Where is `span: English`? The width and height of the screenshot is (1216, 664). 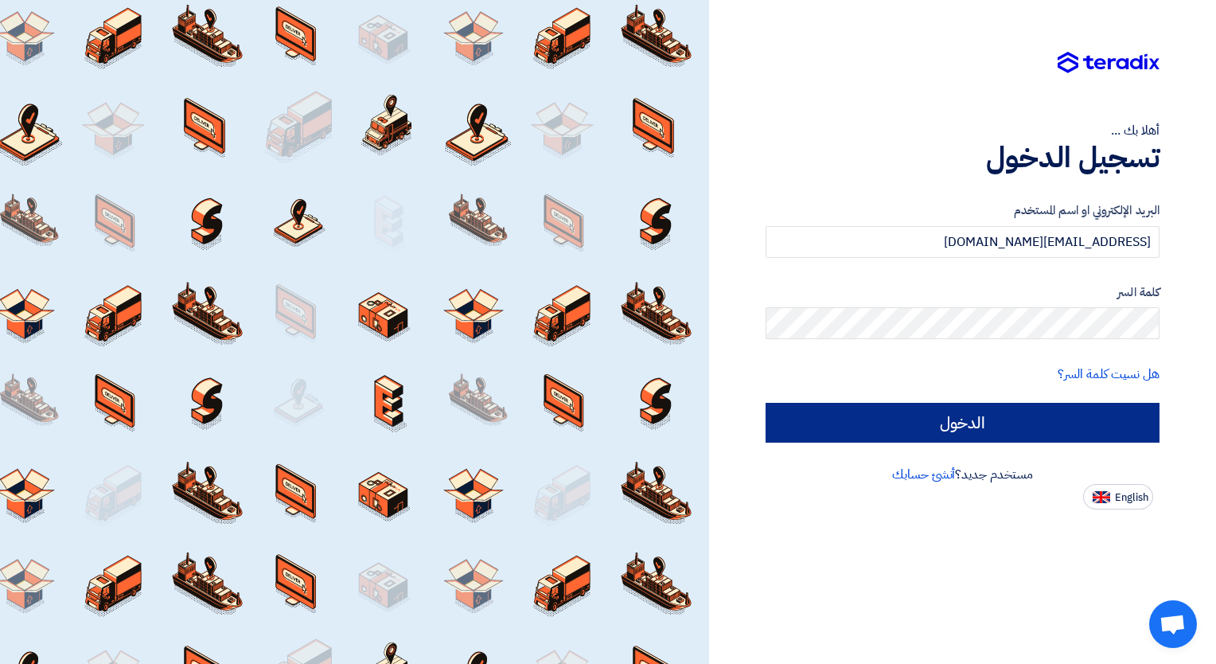
span: English is located at coordinates (1132, 497).